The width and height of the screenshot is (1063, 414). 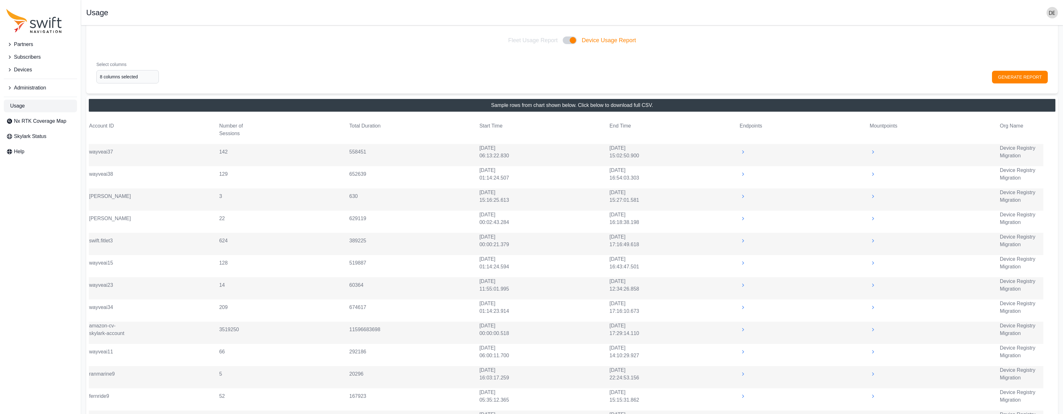 I want to click on td: ranmarine9, so click(x=111, y=374).